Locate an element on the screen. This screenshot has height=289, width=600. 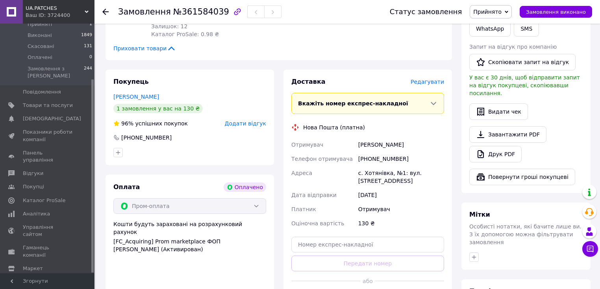
span: Гаманець компанії is located at coordinates (48, 251).